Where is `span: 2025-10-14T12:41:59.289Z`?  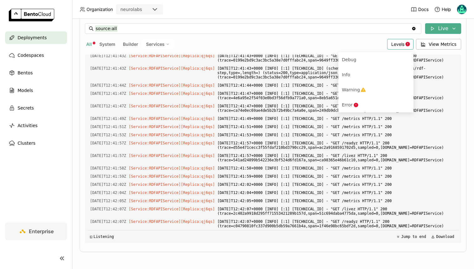
span: 2025-10-14T12:41:59.289Z is located at coordinates (108, 176).